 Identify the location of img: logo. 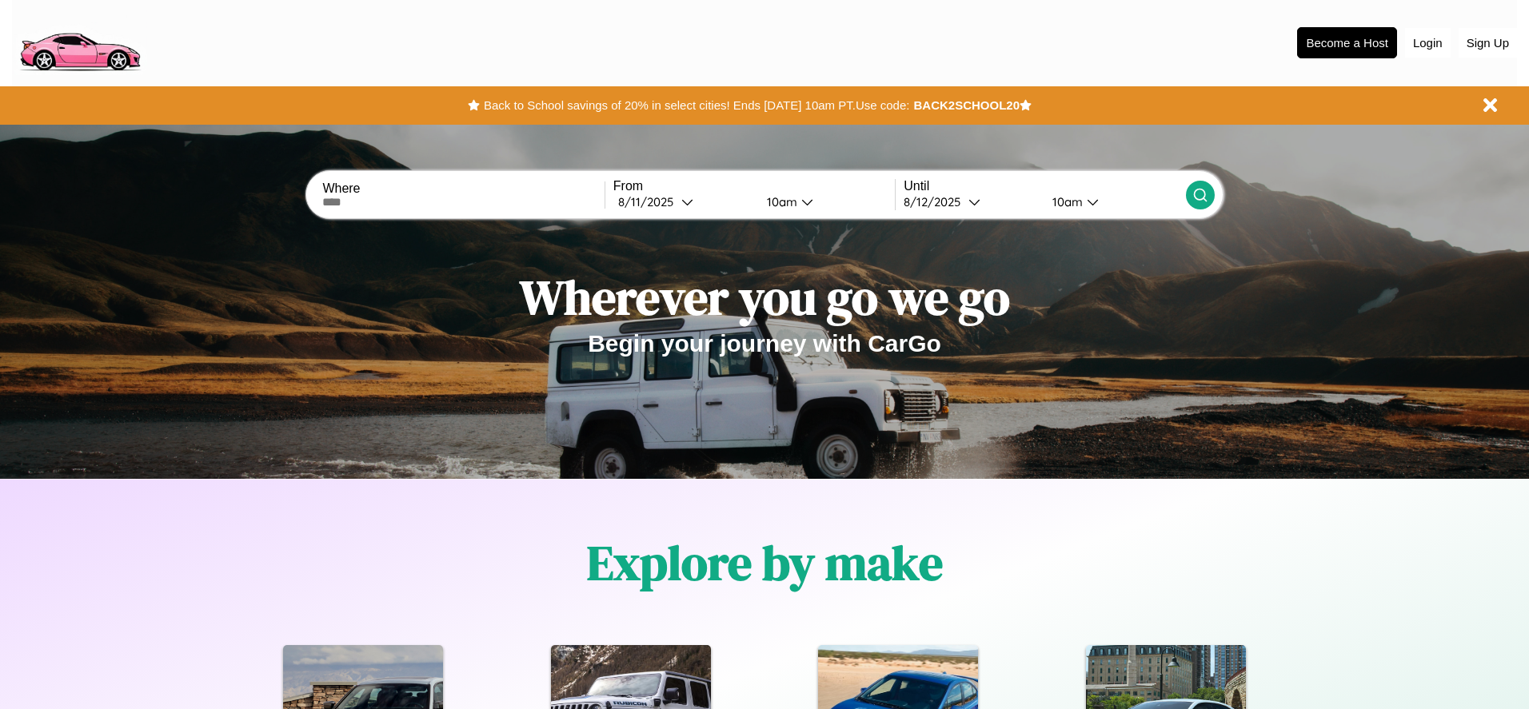
(79, 42).